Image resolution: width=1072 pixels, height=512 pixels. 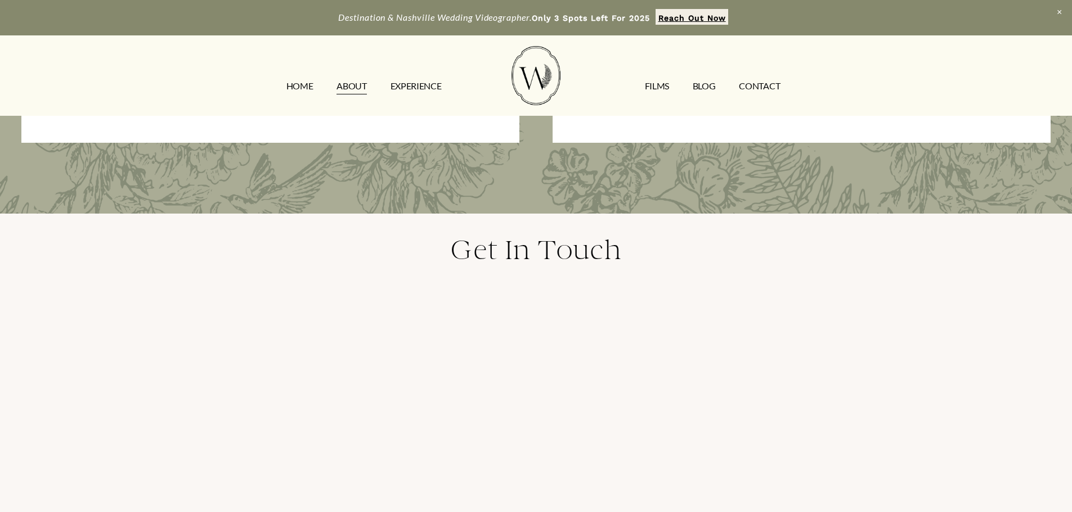 I want to click on a: HOME, so click(x=300, y=86).